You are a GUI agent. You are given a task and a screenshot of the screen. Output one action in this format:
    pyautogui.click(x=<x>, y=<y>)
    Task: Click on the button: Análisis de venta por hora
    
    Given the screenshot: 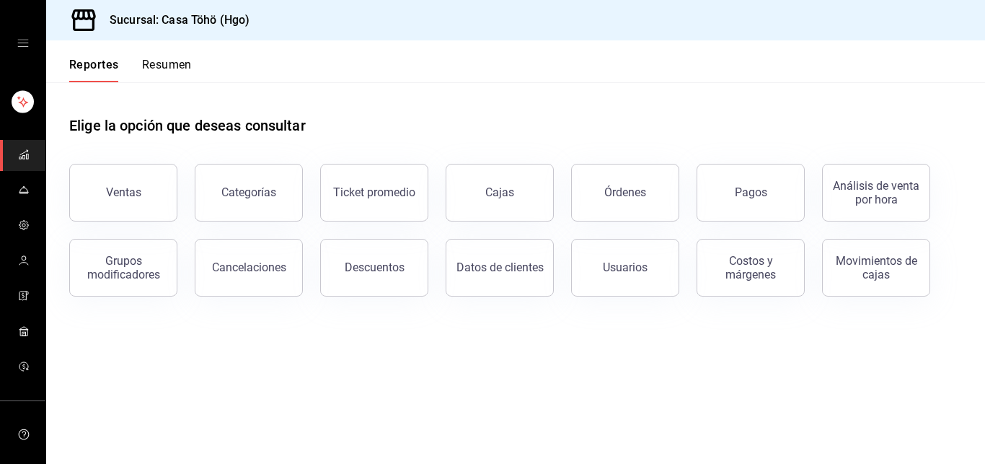 What is the action you would take?
    pyautogui.click(x=876, y=193)
    